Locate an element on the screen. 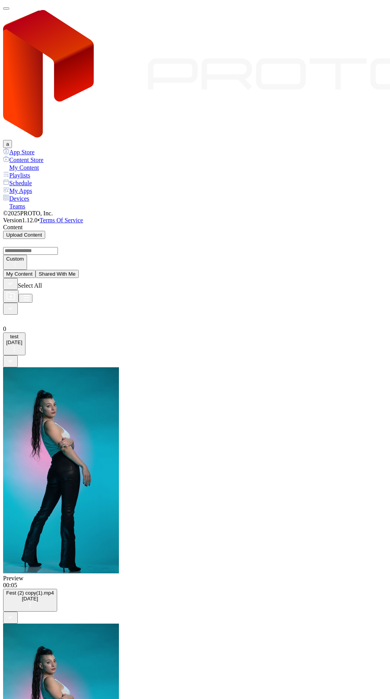  span: Version 1.12.0 • is located at coordinates (21, 220).